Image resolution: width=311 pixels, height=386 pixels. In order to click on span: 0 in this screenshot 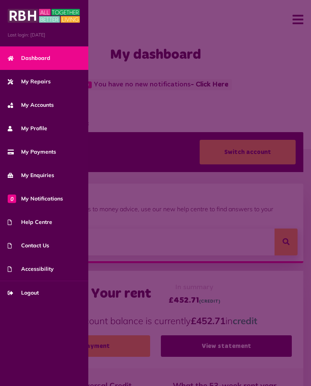, I will do `click(12, 198)`.